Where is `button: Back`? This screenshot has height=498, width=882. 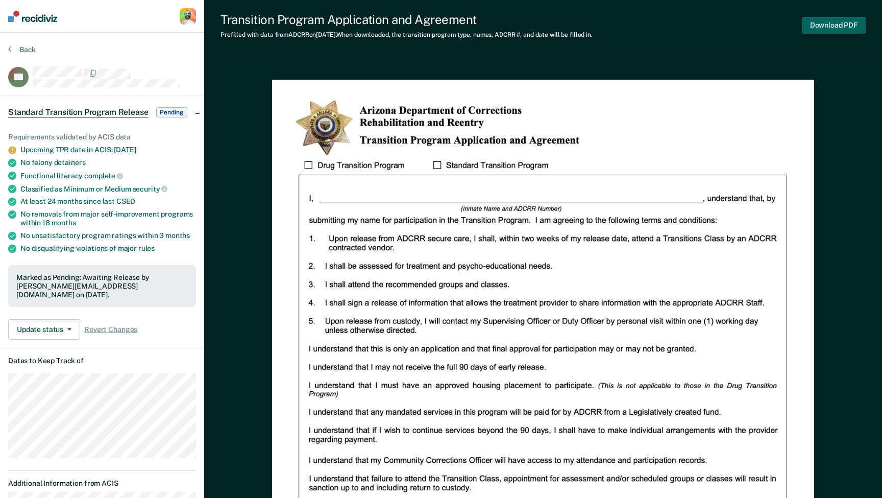 button: Back is located at coordinates (22, 50).